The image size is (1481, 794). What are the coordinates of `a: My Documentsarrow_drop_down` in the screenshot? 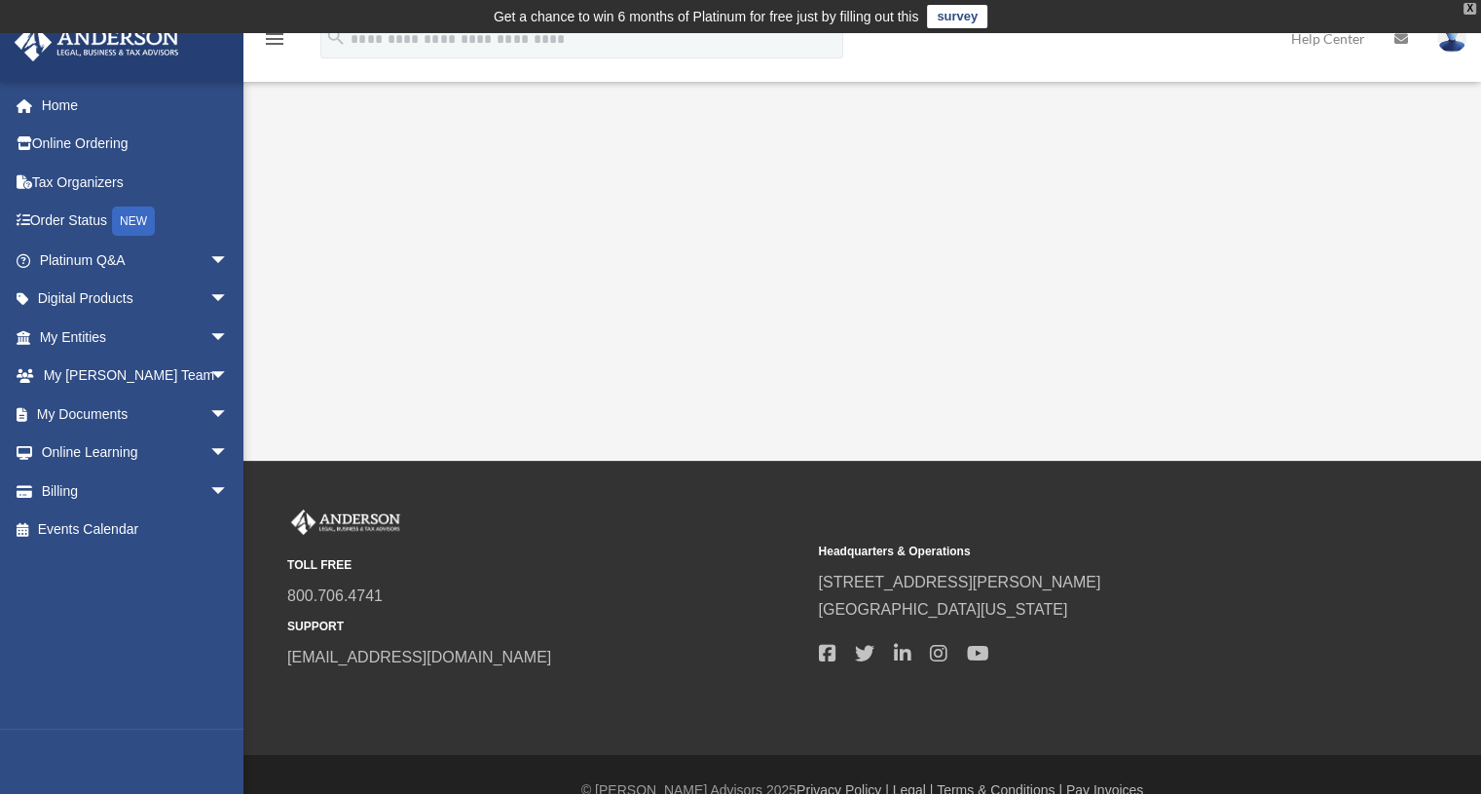 It's located at (135, 414).